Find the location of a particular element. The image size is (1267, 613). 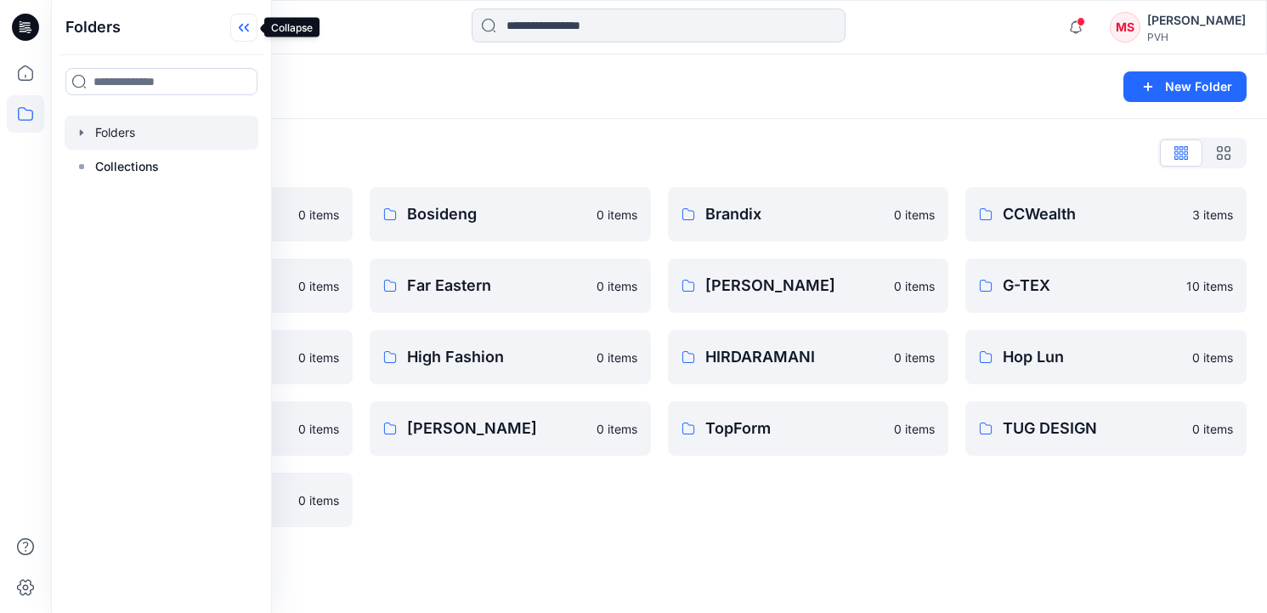

a: HIRDARAMANI0 items is located at coordinates (808, 357).